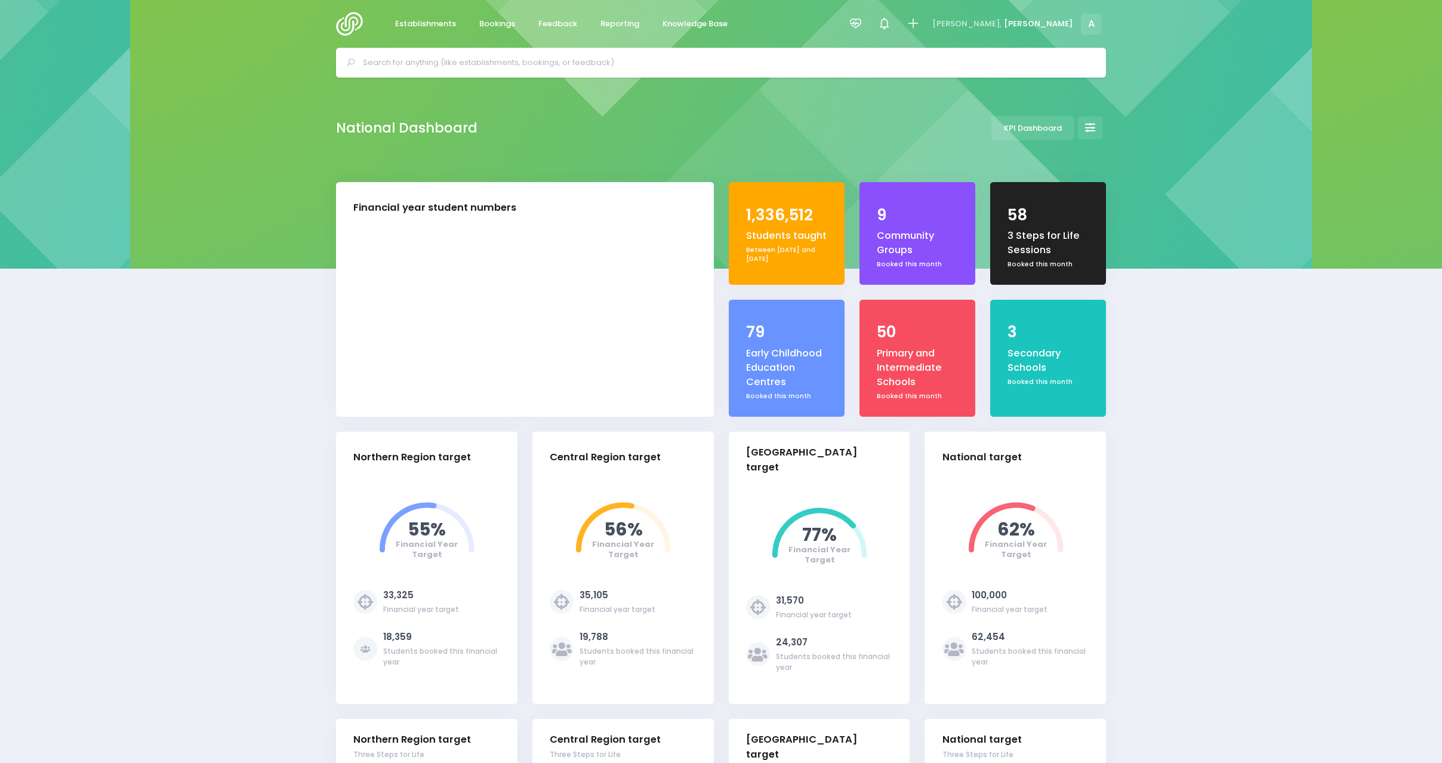 This screenshot has width=1442, height=763. Describe the element at coordinates (594, 636) in the screenshot. I see `a: 19,788` at that location.